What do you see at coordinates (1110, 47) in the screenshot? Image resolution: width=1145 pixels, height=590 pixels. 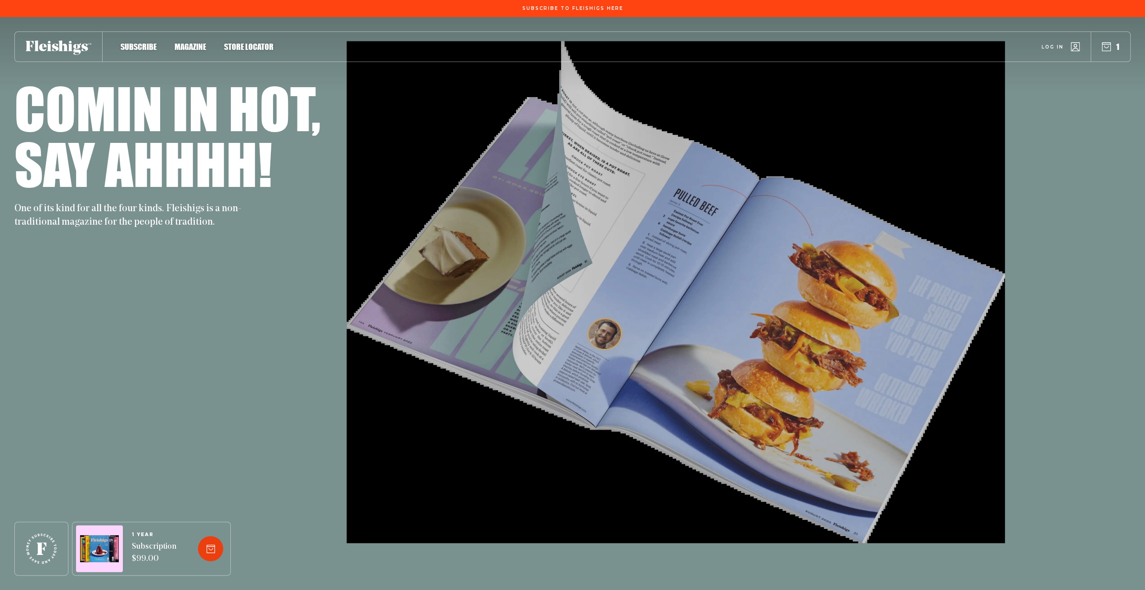 I see `button: 1` at bounding box center [1110, 47].